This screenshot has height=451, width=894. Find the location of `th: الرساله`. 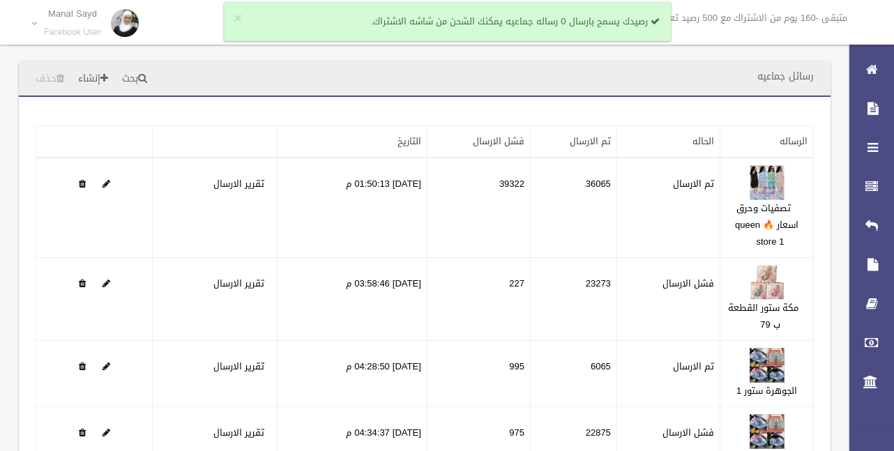

th: الرساله is located at coordinates (767, 142).